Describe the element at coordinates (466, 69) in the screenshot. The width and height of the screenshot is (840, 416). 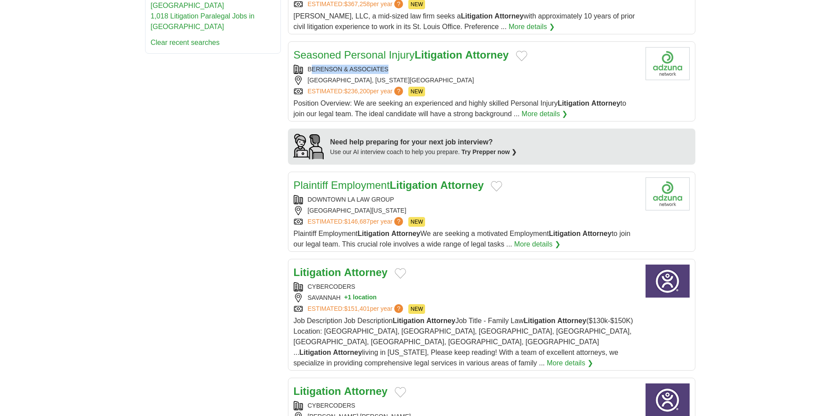
I see `div: BERENSON & ASSOCIATES` at that location.